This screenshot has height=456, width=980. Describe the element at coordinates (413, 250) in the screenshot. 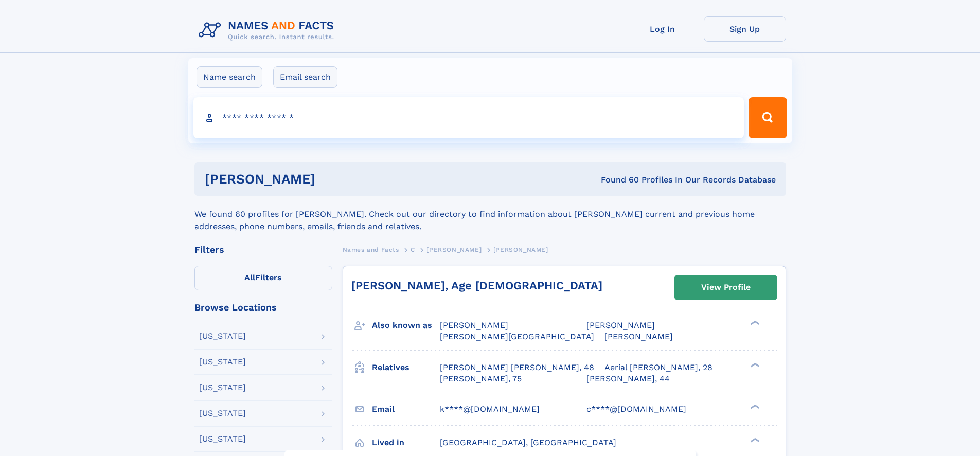

I see `span: C` at that location.